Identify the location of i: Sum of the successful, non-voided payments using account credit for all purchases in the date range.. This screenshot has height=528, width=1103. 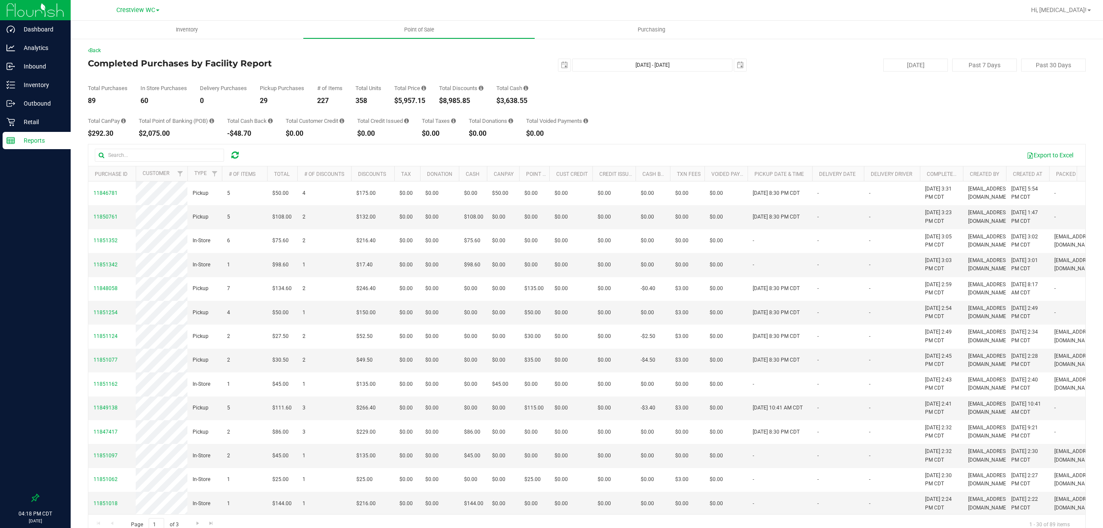
(342, 121).